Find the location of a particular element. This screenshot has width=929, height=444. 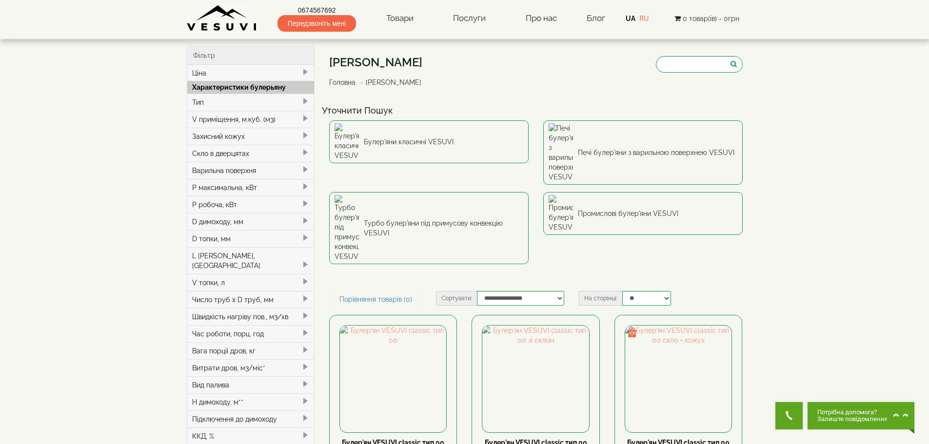

a: Послуги is located at coordinates (469, 19).